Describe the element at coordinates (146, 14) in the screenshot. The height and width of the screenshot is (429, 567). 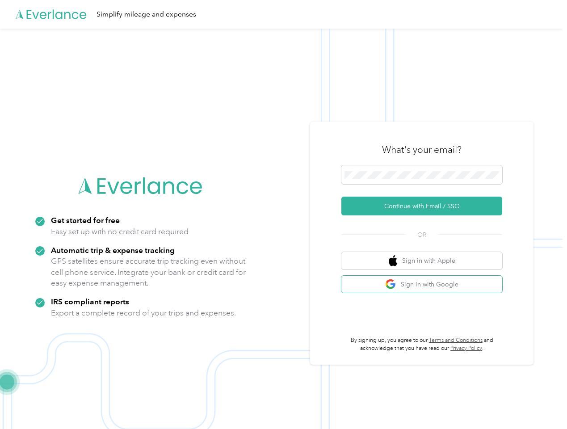
I see `div: Simplify mileage and expenses` at that location.